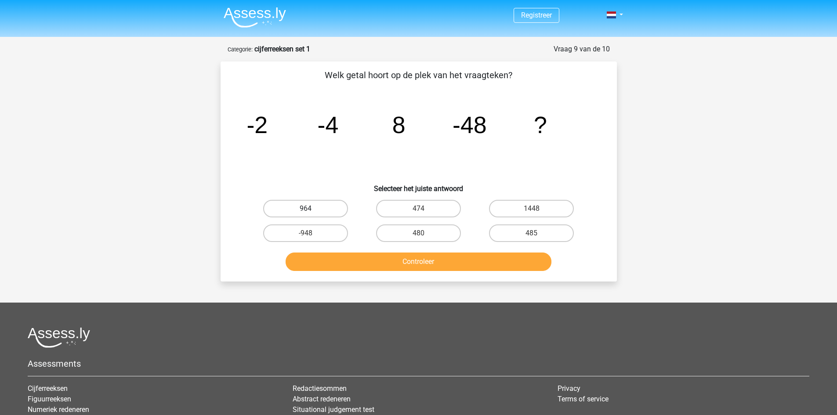  What do you see at coordinates (322, 399) in the screenshot?
I see `a: Abstract redeneren` at bounding box center [322, 399].